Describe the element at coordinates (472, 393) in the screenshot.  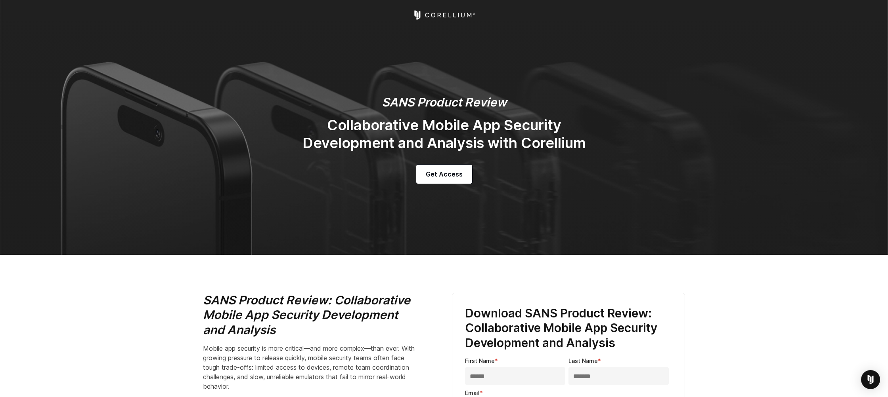
I see `span: Email` at that location.